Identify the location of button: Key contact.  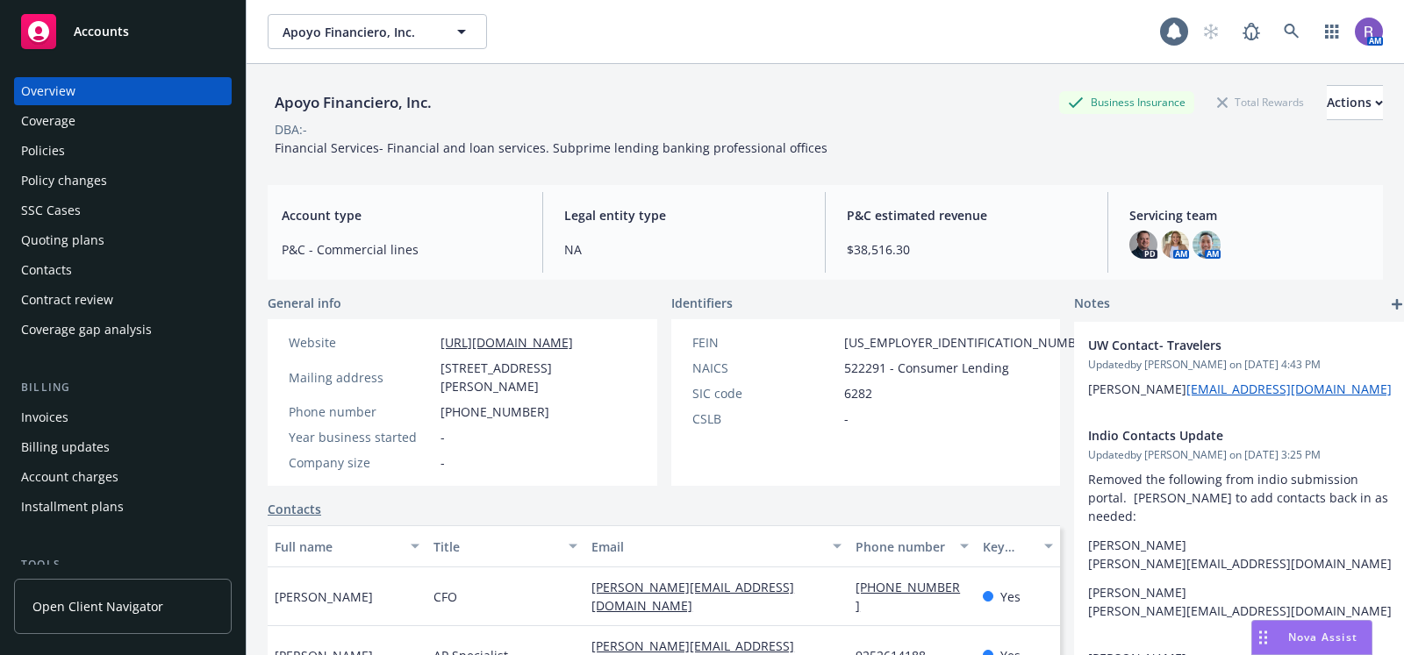
(1018, 547).